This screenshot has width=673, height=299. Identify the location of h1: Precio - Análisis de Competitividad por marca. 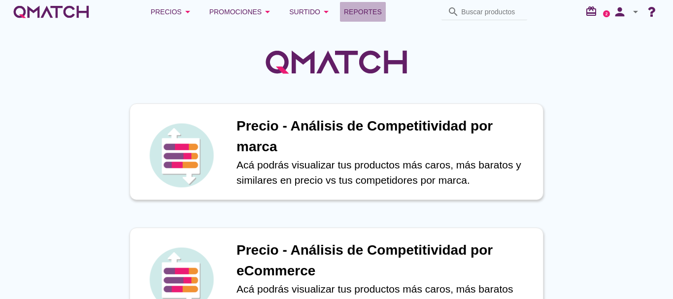
(385, 137).